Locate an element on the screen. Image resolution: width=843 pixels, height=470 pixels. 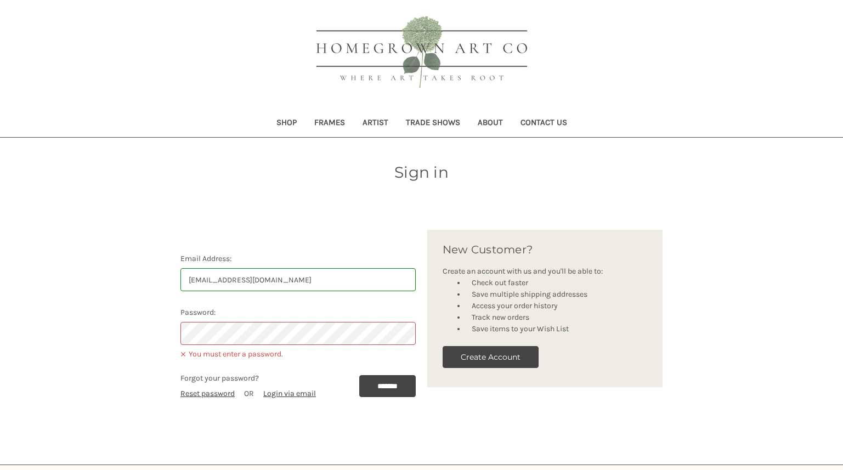
a: Shop is located at coordinates (286, 123).